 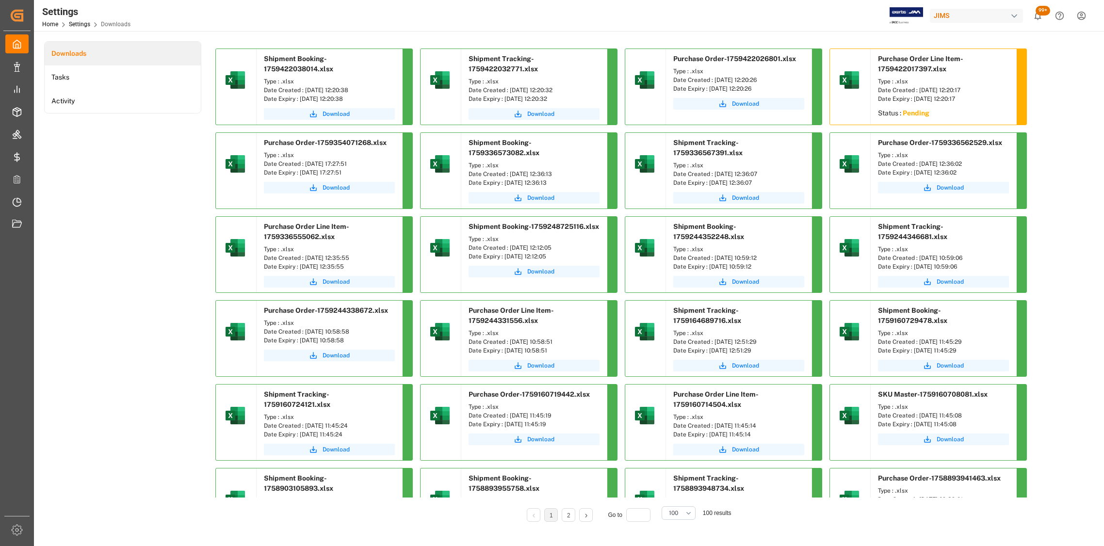 I want to click on a: Tasks, so click(x=123, y=77).